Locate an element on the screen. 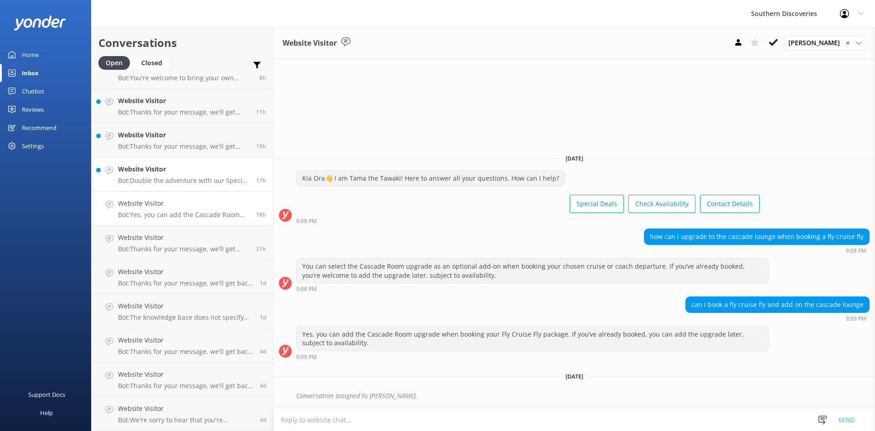  button: Special Deals is located at coordinates (597, 204).